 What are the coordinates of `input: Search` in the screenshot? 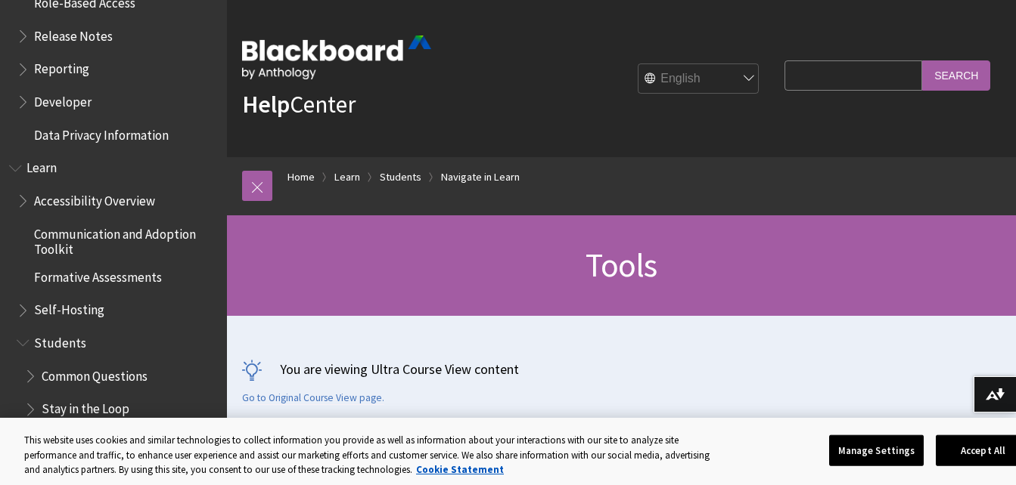 It's located at (956, 75).